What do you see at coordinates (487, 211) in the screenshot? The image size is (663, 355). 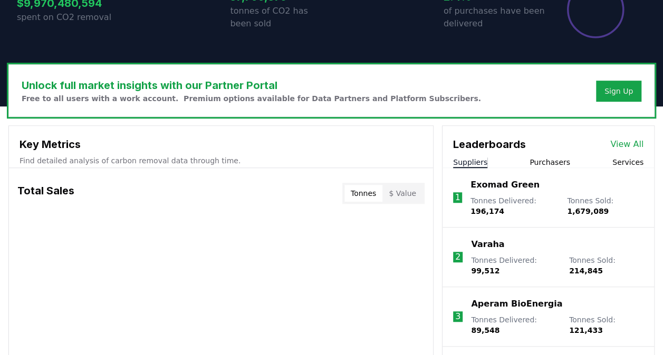 I see `span: 196,174` at bounding box center [487, 211].